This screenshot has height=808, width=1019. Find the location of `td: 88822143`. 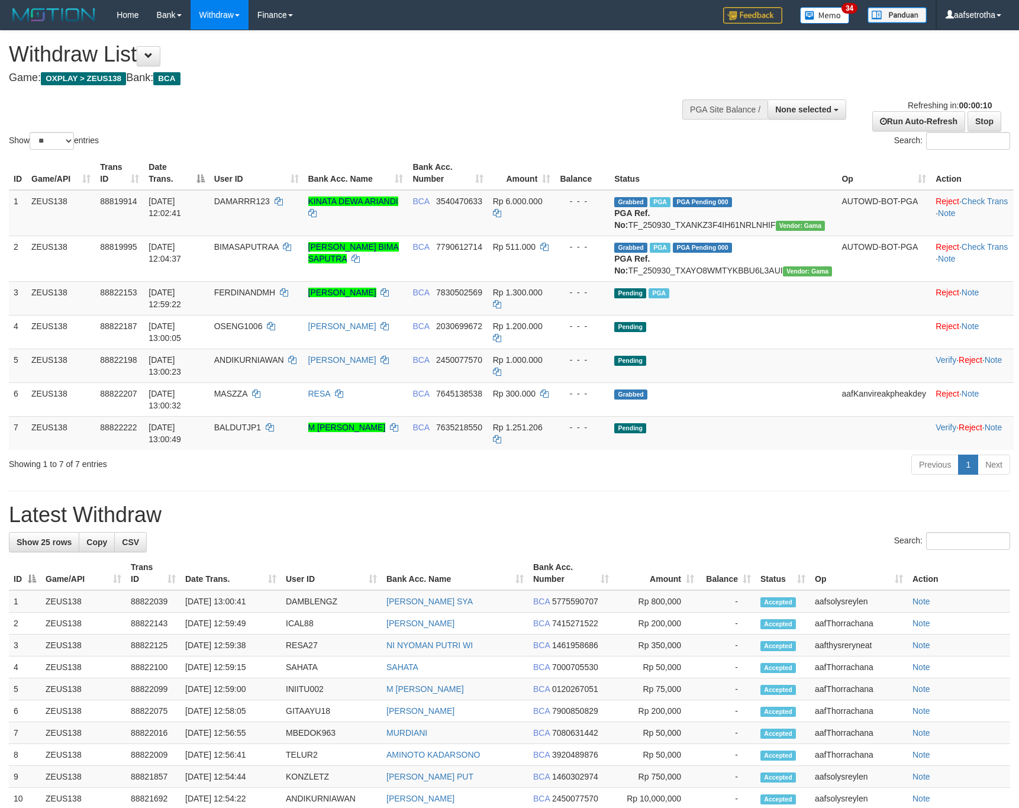

td: 88822143 is located at coordinates (153, 623).